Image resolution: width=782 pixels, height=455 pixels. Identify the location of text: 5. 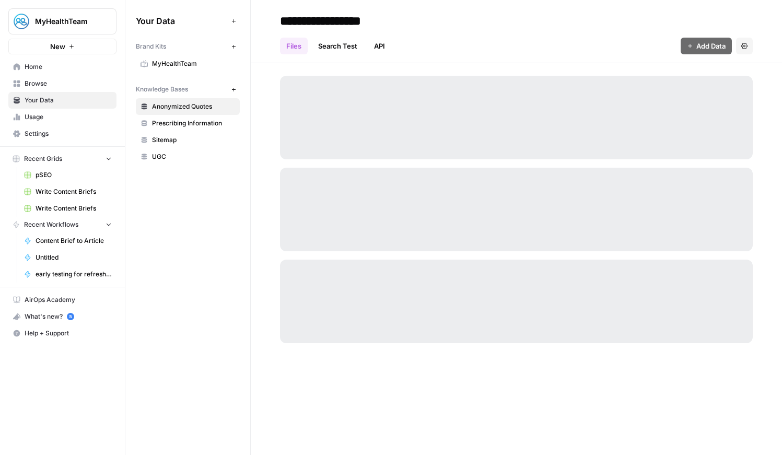
(70, 317).